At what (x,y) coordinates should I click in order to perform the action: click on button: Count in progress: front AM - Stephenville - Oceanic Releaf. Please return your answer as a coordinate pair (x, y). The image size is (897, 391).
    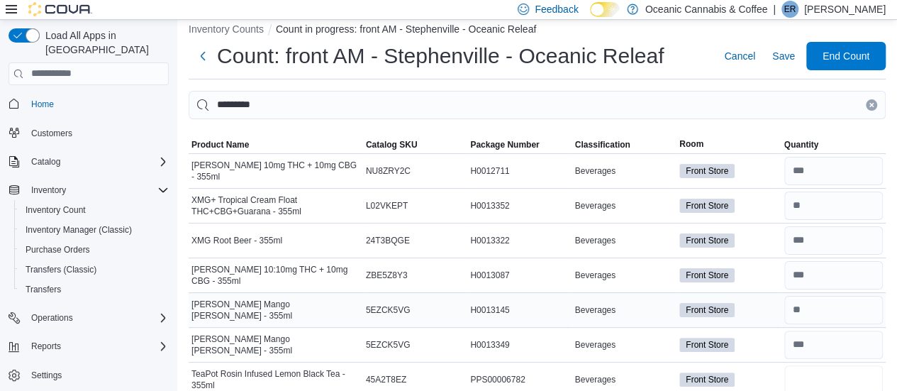
    Looking at the image, I should click on (406, 29).